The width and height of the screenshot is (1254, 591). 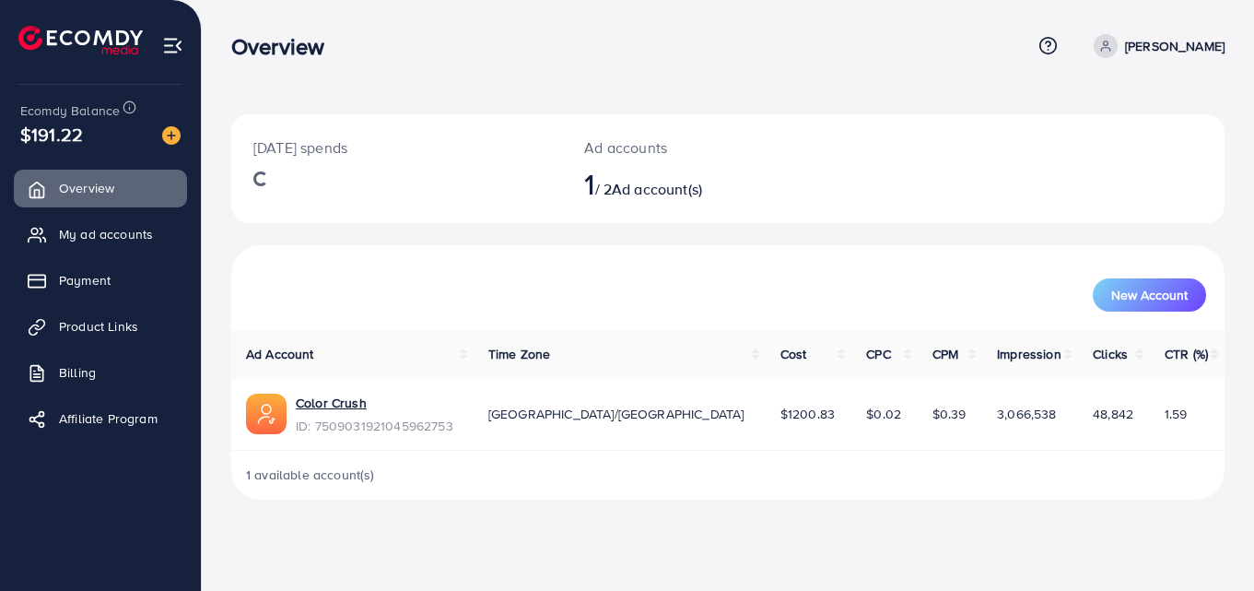 What do you see at coordinates (1149, 295) in the screenshot?
I see `button: New Account` at bounding box center [1149, 295].